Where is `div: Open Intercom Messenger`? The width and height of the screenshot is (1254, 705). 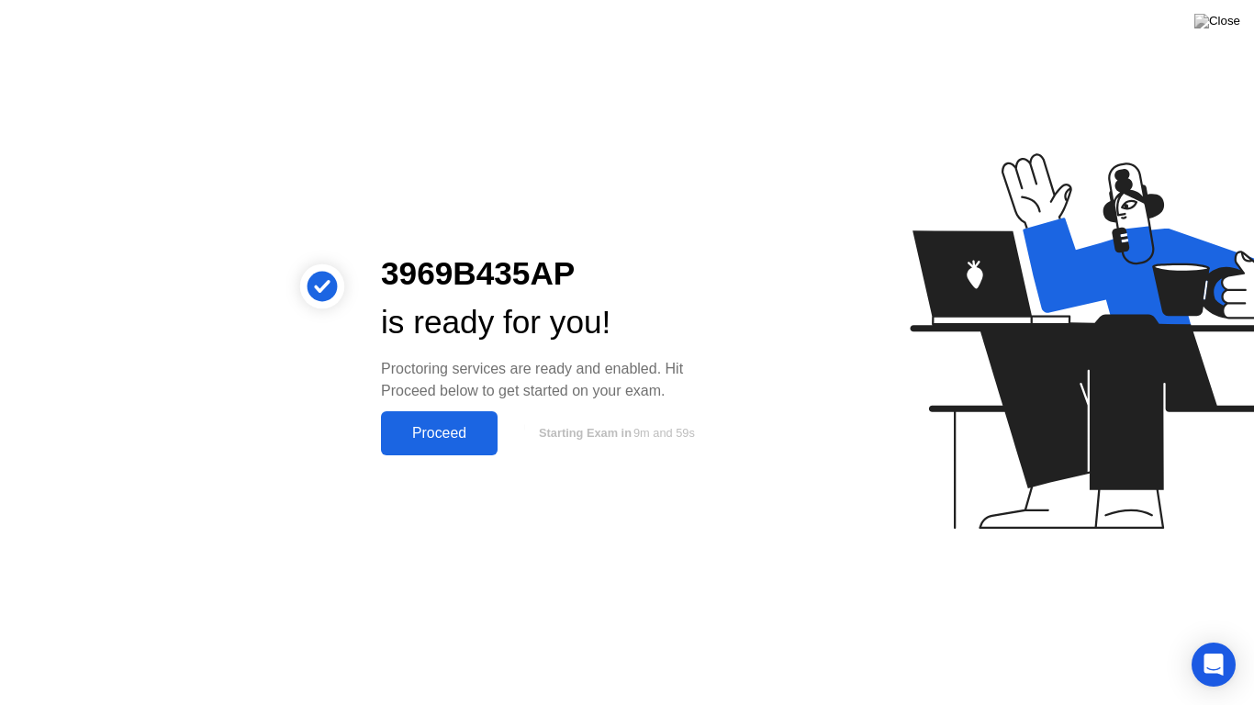 div: Open Intercom Messenger is located at coordinates (1214, 665).